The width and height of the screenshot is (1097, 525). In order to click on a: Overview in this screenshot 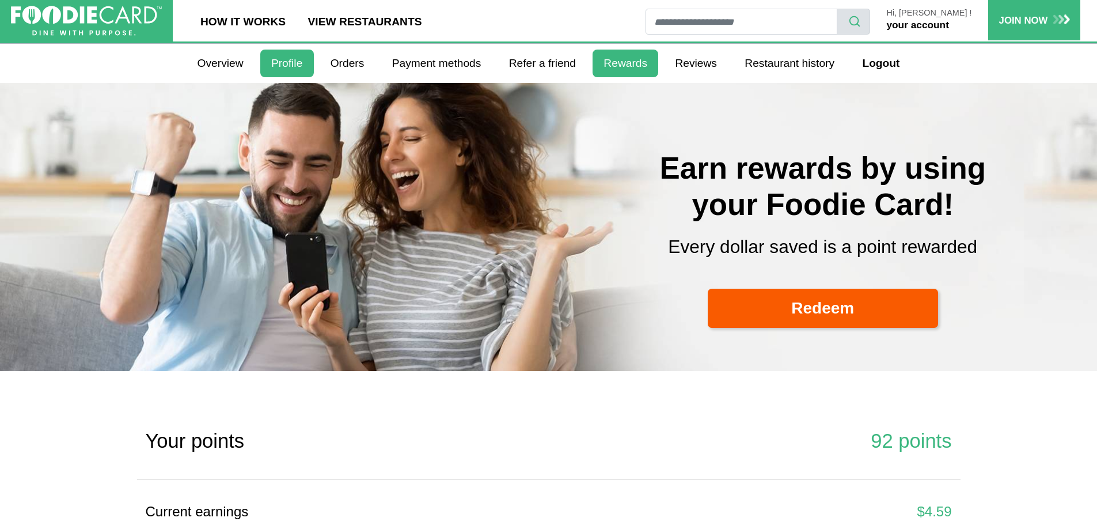, I will do `click(220, 63)`.